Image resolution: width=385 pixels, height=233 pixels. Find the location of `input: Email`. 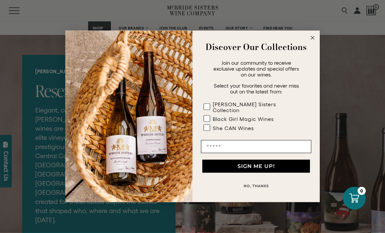

input: Email is located at coordinates (256, 147).